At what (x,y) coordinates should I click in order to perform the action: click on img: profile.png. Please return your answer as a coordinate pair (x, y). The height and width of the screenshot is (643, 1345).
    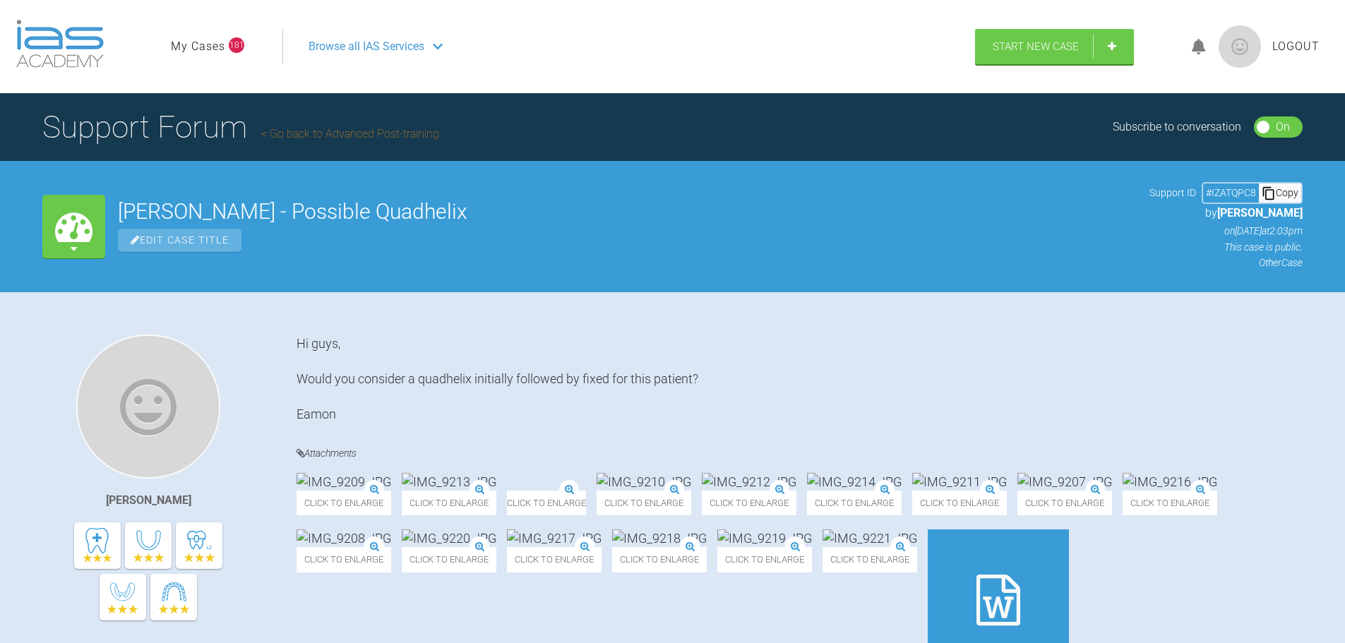
    Looking at the image, I should click on (1240, 47).